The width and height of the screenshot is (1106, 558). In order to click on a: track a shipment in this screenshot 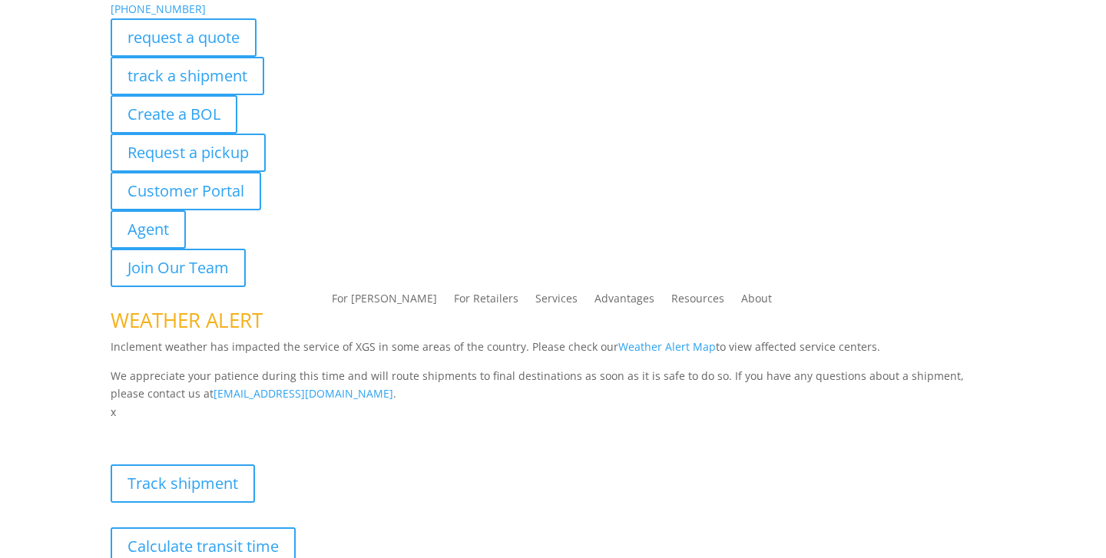, I will do `click(187, 76)`.